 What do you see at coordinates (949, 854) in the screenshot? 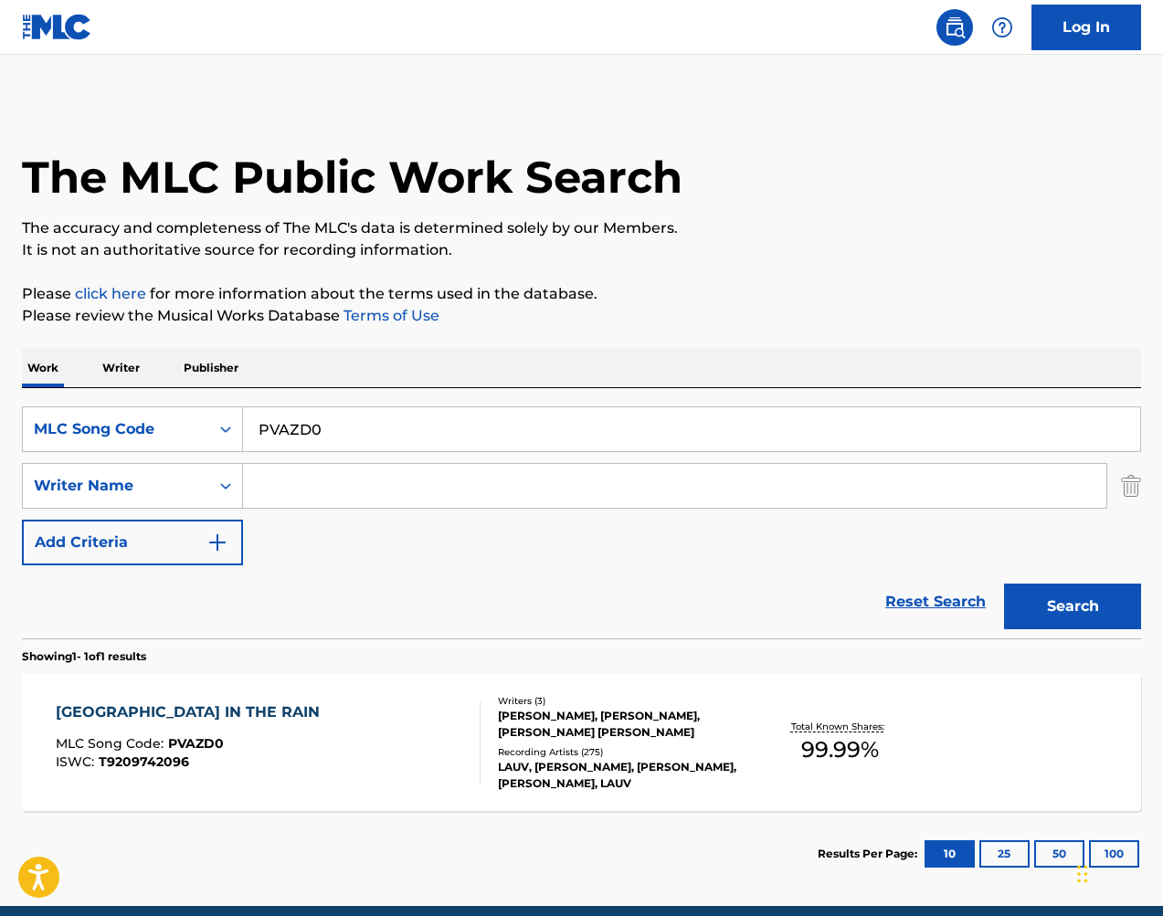
I see `button: 10` at bounding box center [949, 854].